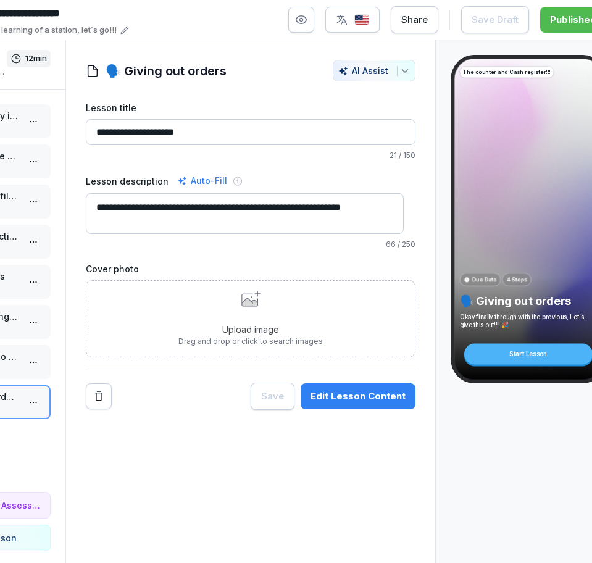 Image resolution: width=592 pixels, height=563 pixels. What do you see at coordinates (20, 505) in the screenshot?
I see `p: Assessment` at bounding box center [20, 505].